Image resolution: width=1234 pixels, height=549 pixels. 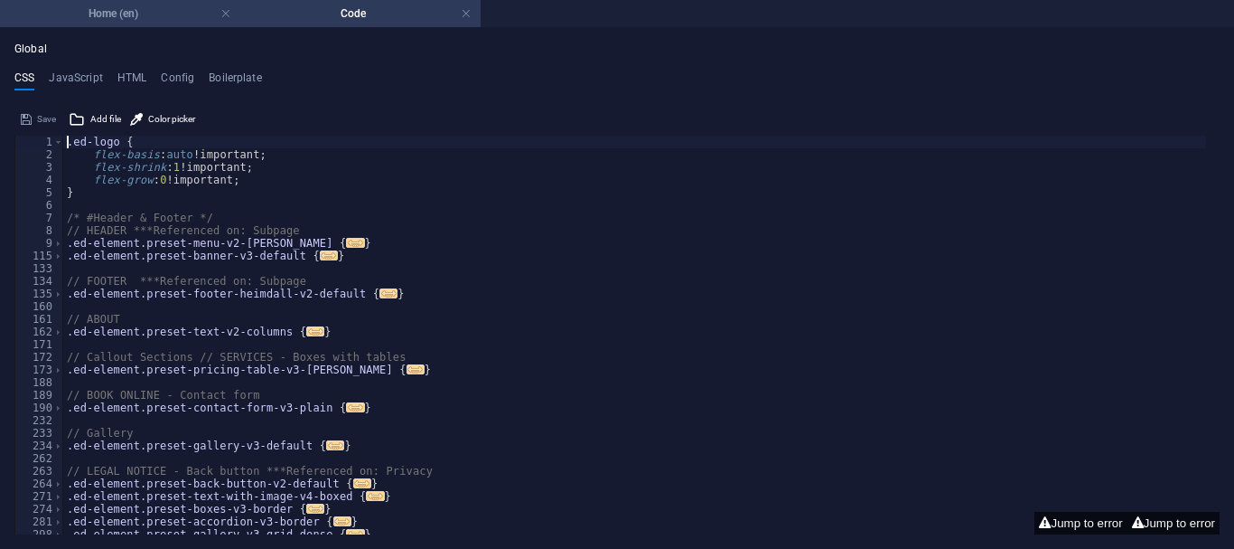 I want to click on div: 135, so click(x=40, y=294).